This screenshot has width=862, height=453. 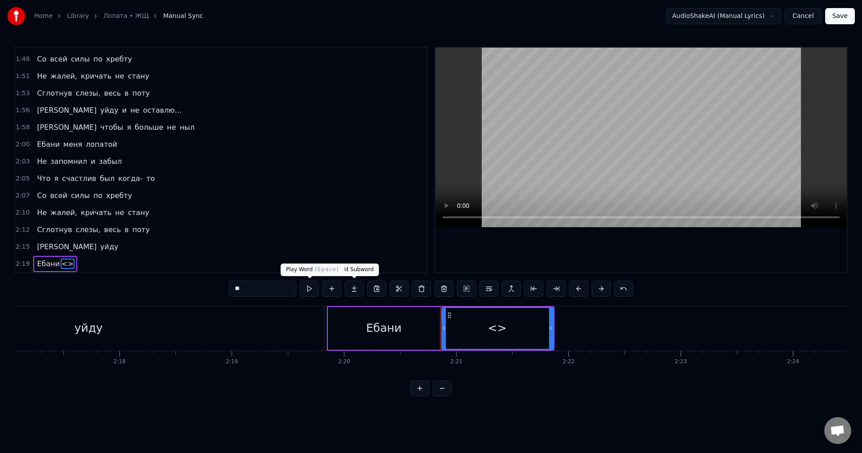 What do you see at coordinates (110, 161) in the screenshot?
I see `span: забыл` at bounding box center [110, 161].